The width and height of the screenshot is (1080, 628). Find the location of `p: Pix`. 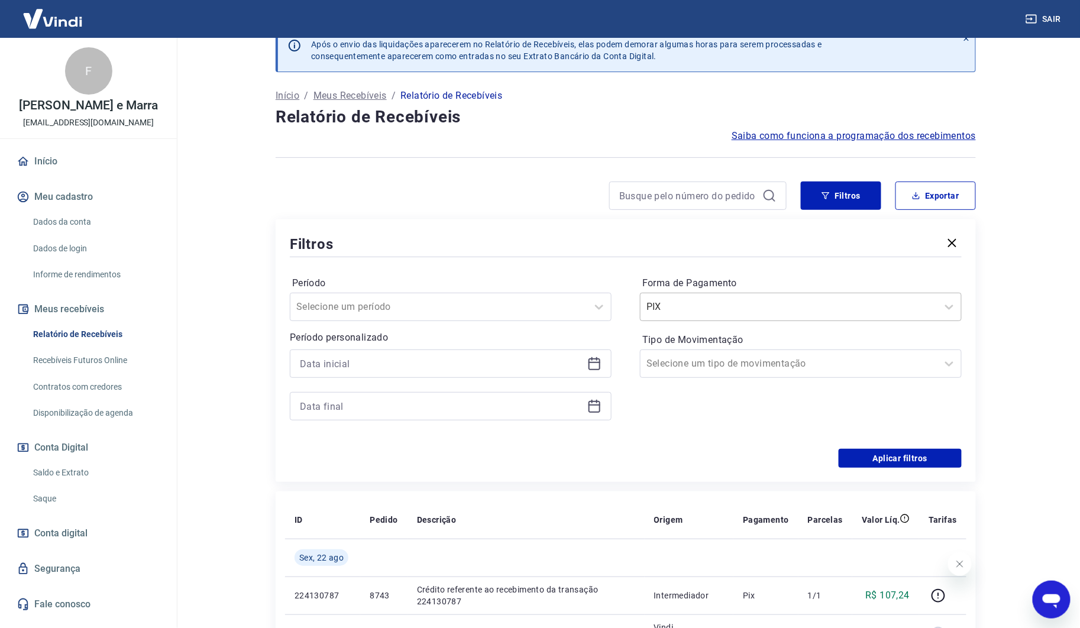

p: Pix is located at coordinates (766, 595).